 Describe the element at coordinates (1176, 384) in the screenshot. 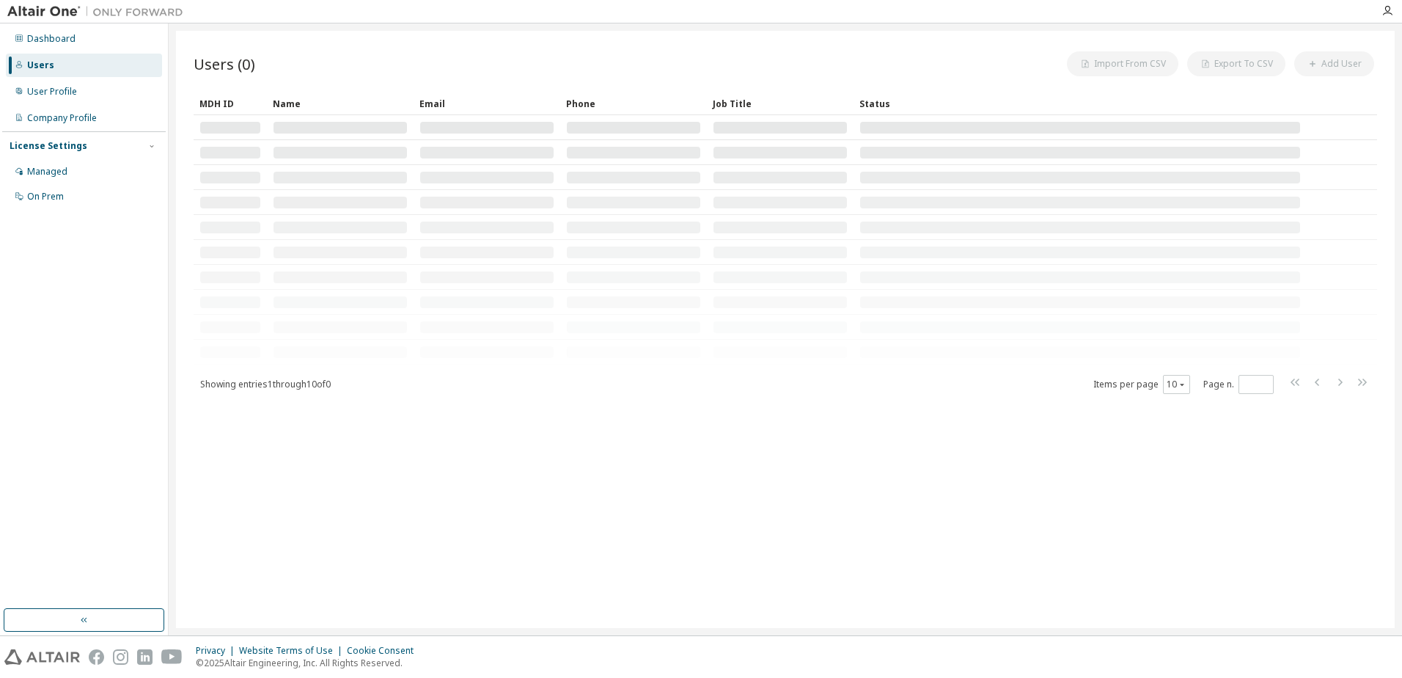

I see `button: 10` at that location.